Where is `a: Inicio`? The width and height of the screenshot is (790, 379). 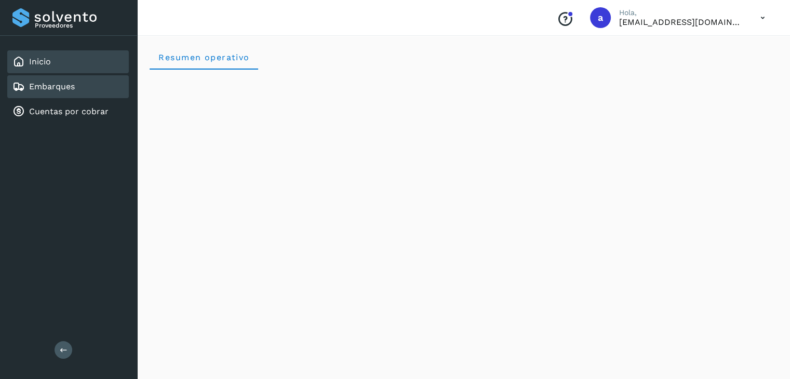
a: Inicio is located at coordinates (40, 61).